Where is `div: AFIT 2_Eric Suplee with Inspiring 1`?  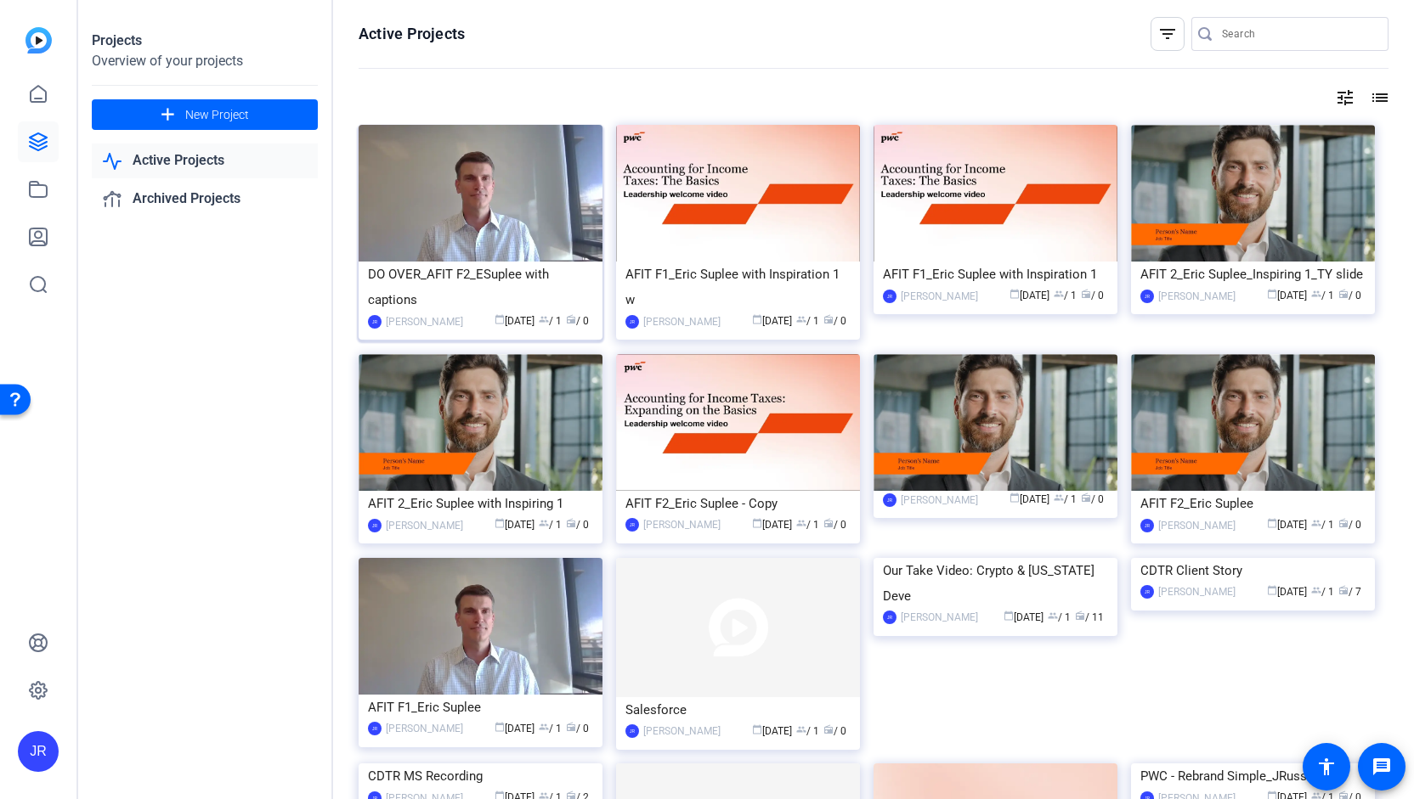
div: AFIT 2_Eric Suplee with Inspiring 1 is located at coordinates (480, 504).